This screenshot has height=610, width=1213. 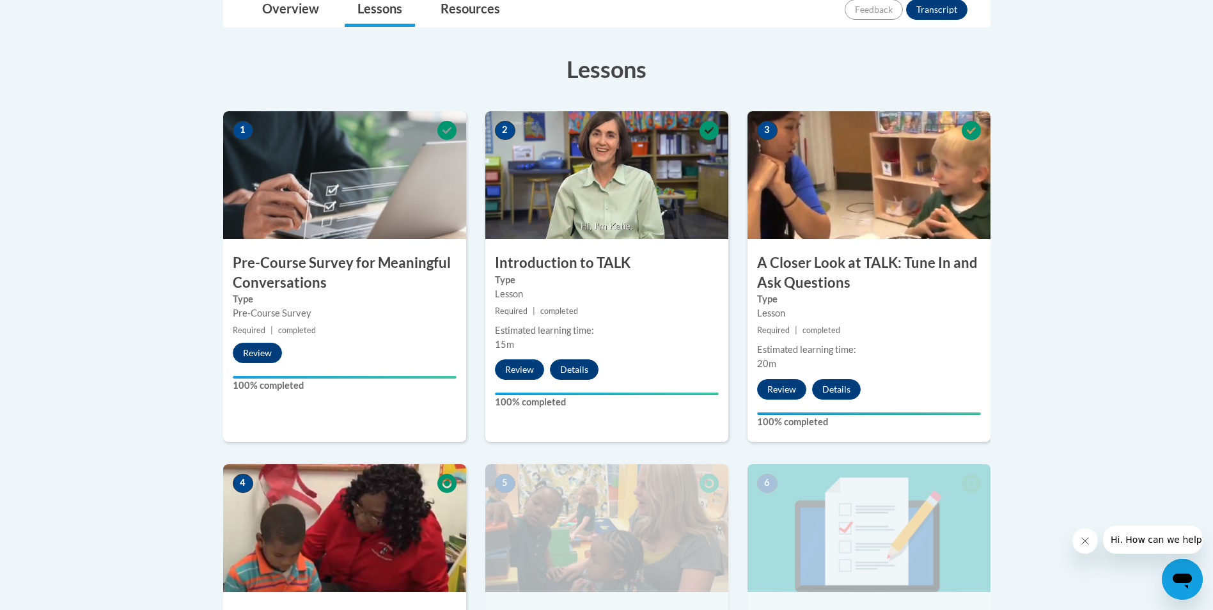 What do you see at coordinates (869, 273) in the screenshot?
I see `h3: A Closer Look at TALK: Tune In and Ask Questions` at bounding box center [869, 273].